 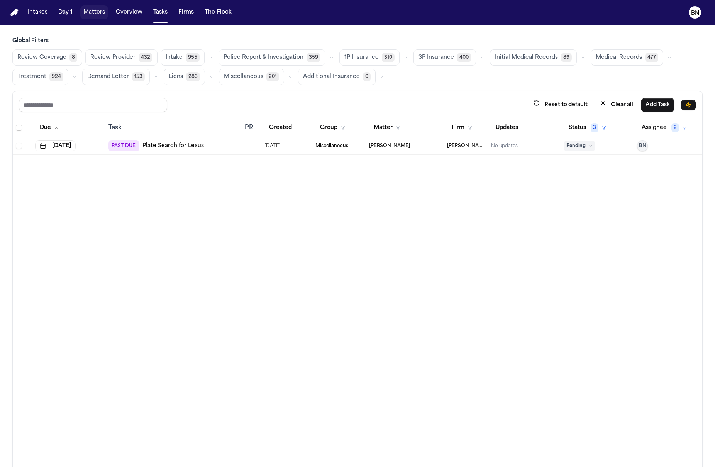 What do you see at coordinates (129, 12) in the screenshot?
I see `button: Overview` at bounding box center [129, 12].